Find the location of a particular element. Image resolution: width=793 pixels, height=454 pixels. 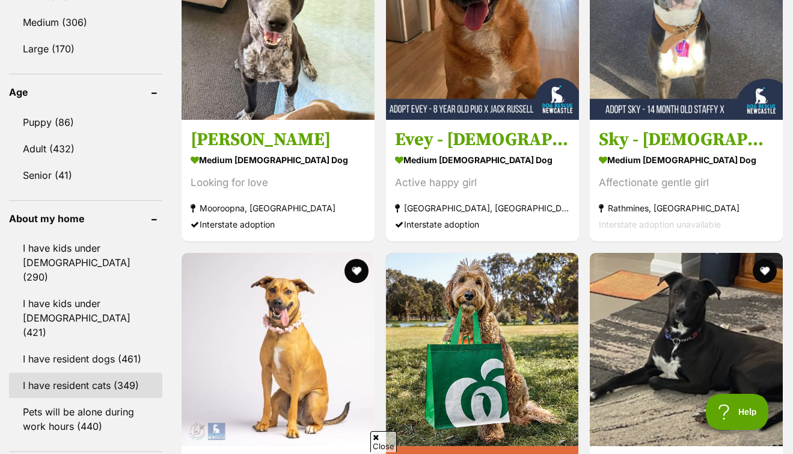

a: Large (170) is located at coordinates (85, 49).